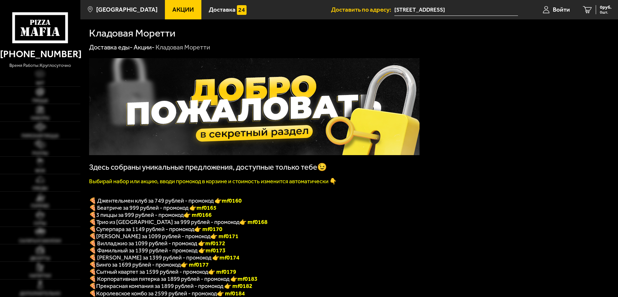 Image resolution: width=618 pixels, height=297 pixels. Describe the element at coordinates (207, 208) in the screenshot. I see `b: mf0165` at that location.